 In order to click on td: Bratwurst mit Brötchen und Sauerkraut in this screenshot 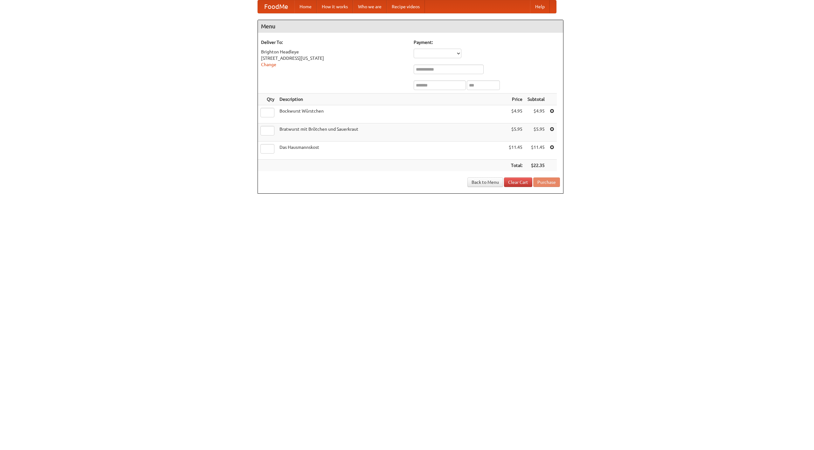, I will do `click(392, 132)`.